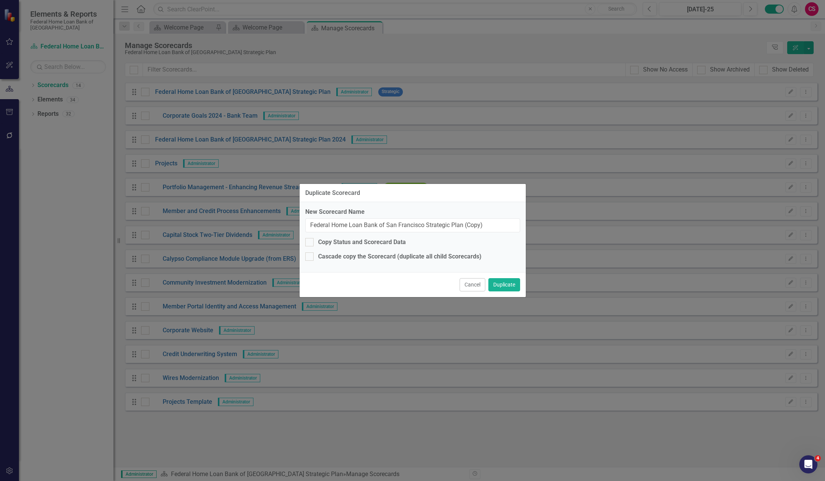 Image resolution: width=825 pixels, height=481 pixels. What do you see at coordinates (504, 284) in the screenshot?
I see `button: Duplicate` at bounding box center [504, 284].